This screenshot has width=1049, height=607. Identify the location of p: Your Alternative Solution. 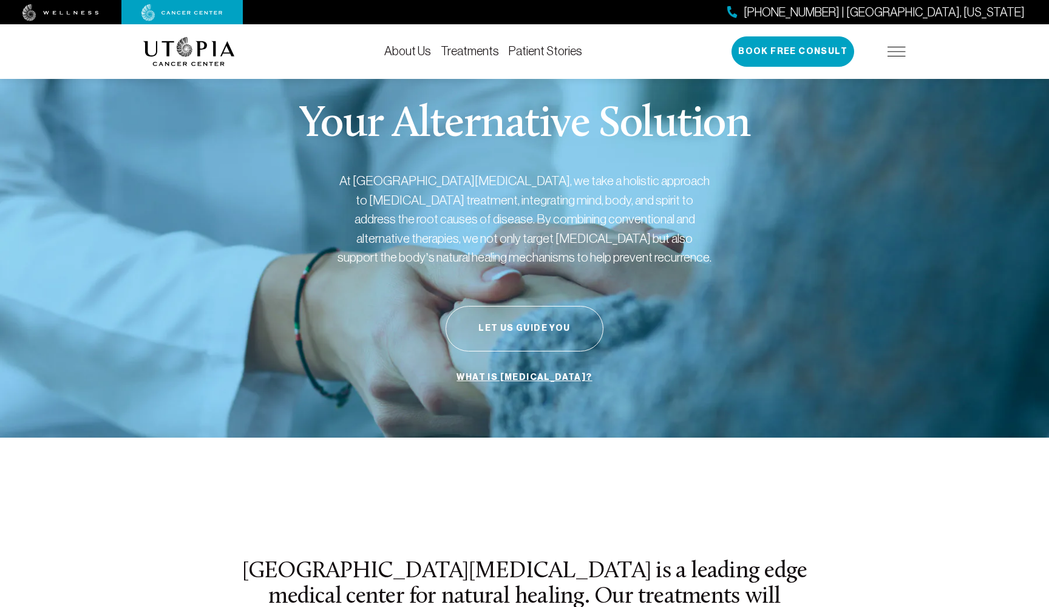
(524, 125).